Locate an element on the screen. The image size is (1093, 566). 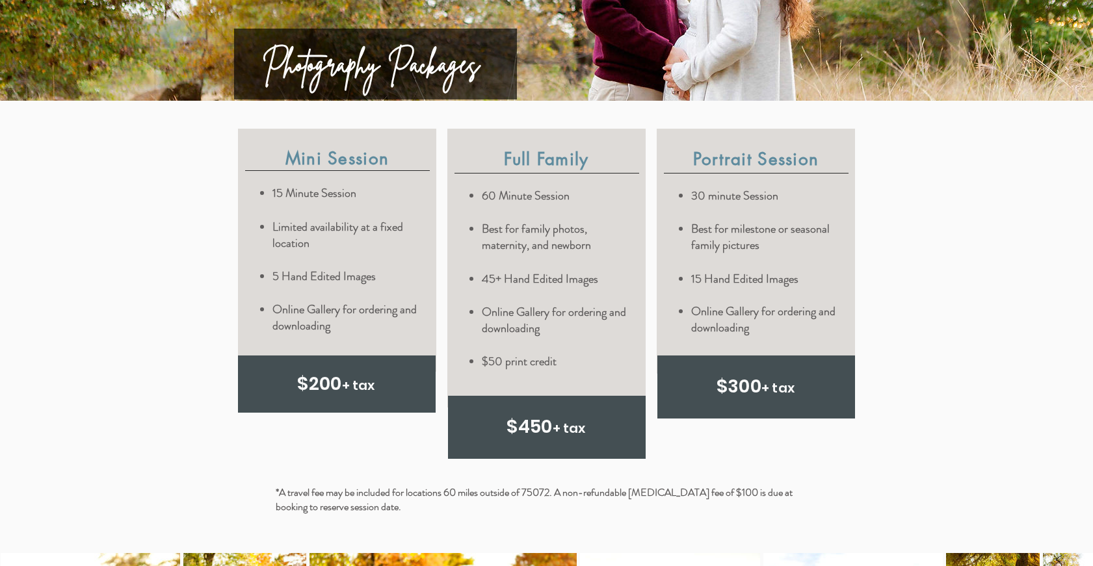
span: Best for family photos, maternity, and newborn is located at coordinates (537, 237).